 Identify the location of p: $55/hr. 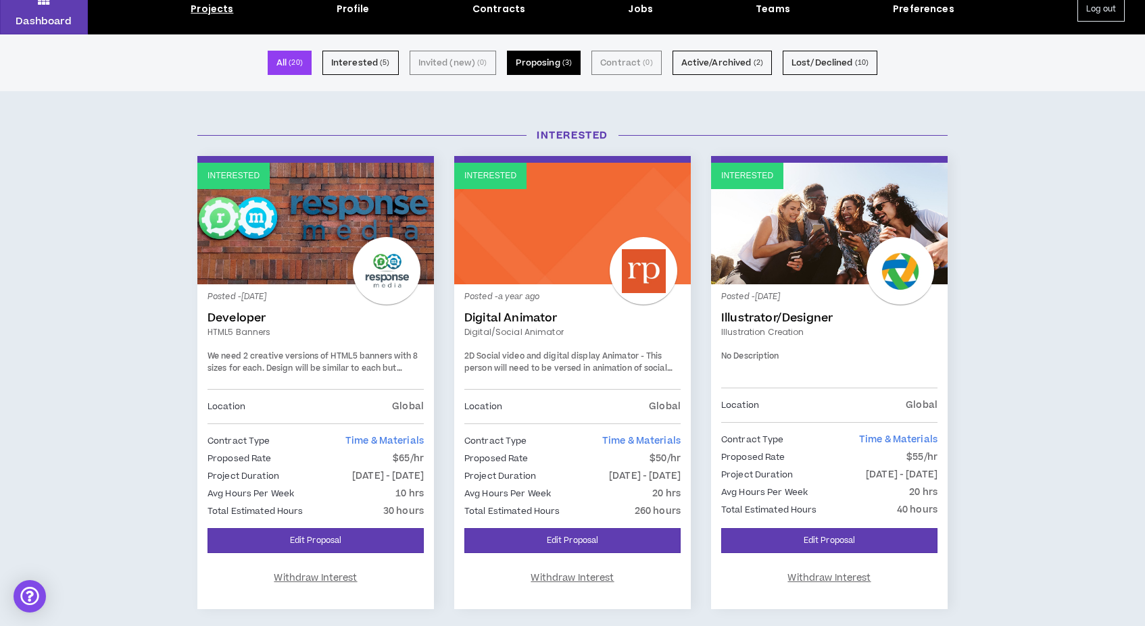
(922, 457).